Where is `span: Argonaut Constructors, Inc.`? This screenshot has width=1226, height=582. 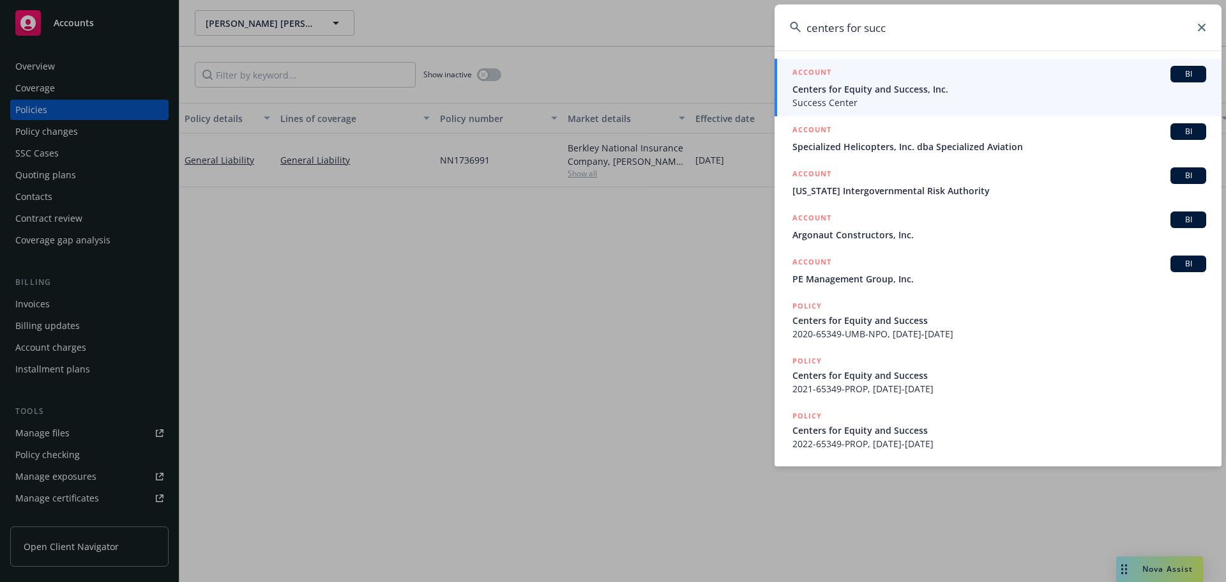 span: Argonaut Constructors, Inc. is located at coordinates (999, 234).